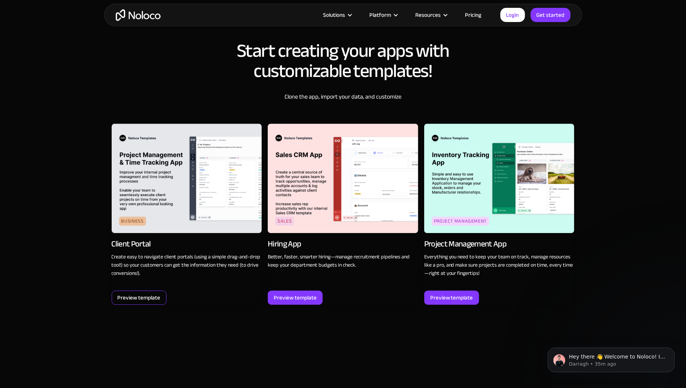  I want to click on div: Project Management App, so click(465, 244).